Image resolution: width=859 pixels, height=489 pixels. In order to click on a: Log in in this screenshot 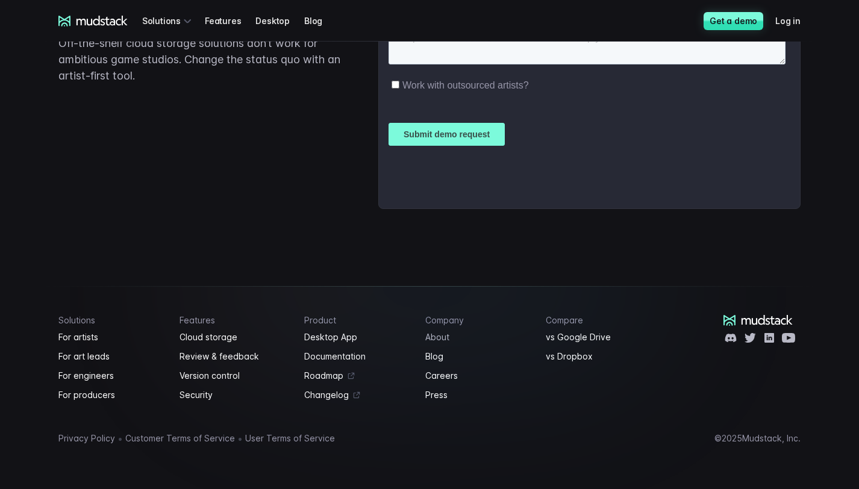, I will do `click(795, 20)`.